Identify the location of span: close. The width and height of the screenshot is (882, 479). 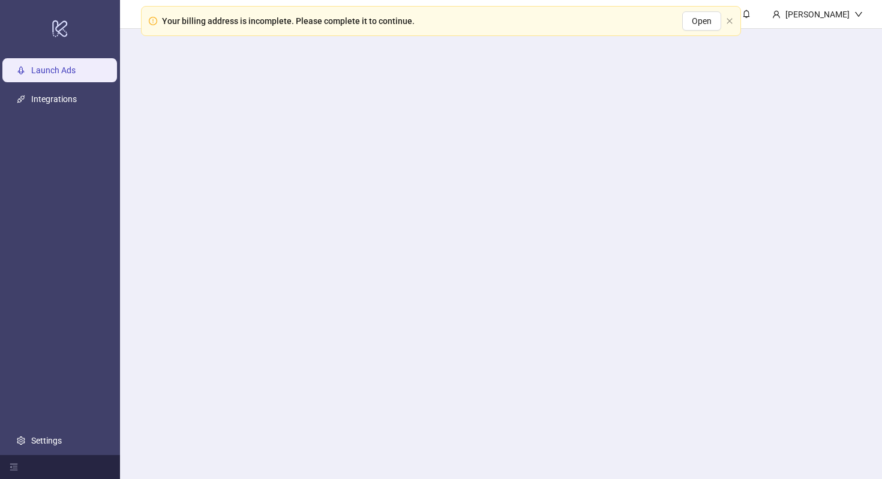
(729, 21).